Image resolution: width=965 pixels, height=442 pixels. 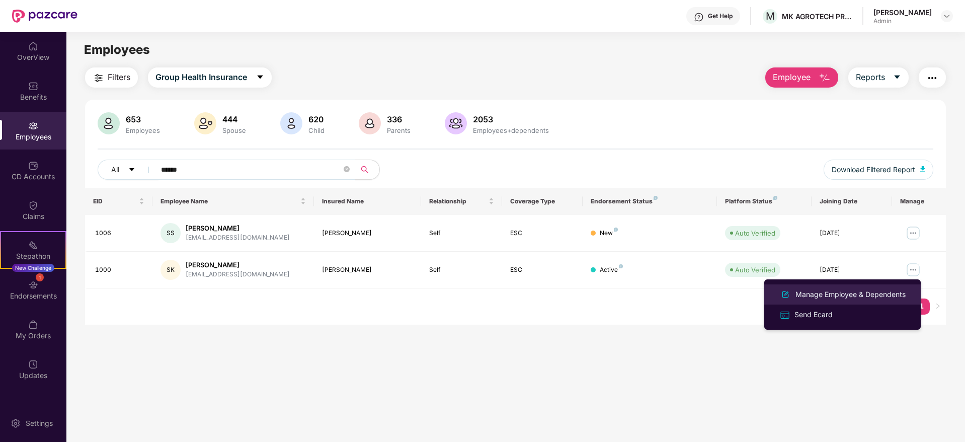 I want to click on div: New, so click(x=609, y=233).